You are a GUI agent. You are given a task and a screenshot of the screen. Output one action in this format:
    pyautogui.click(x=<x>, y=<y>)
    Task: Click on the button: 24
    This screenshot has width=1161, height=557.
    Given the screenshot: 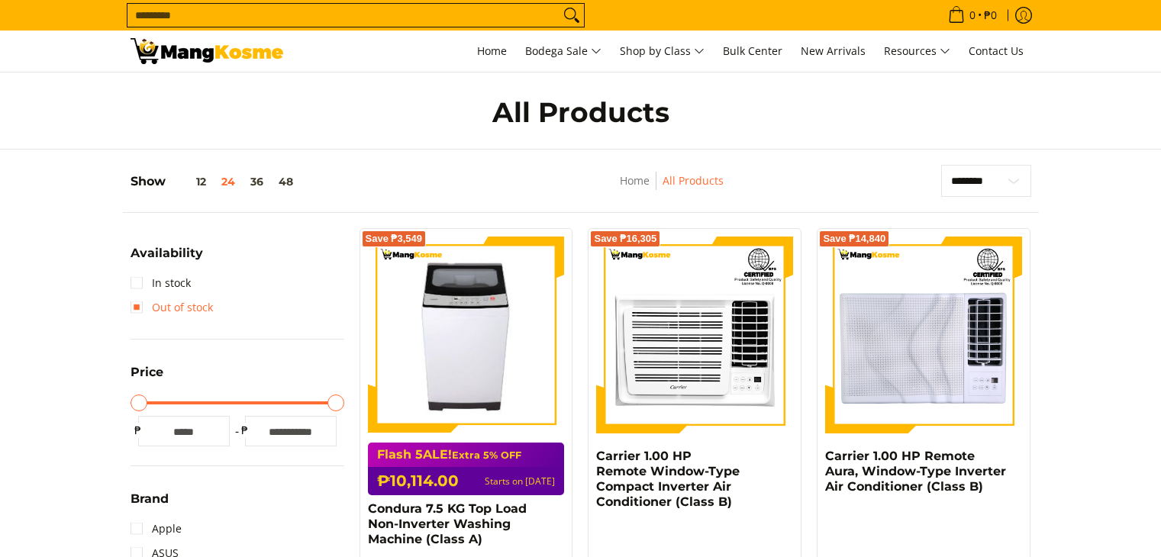 What is the action you would take?
    pyautogui.click(x=228, y=182)
    